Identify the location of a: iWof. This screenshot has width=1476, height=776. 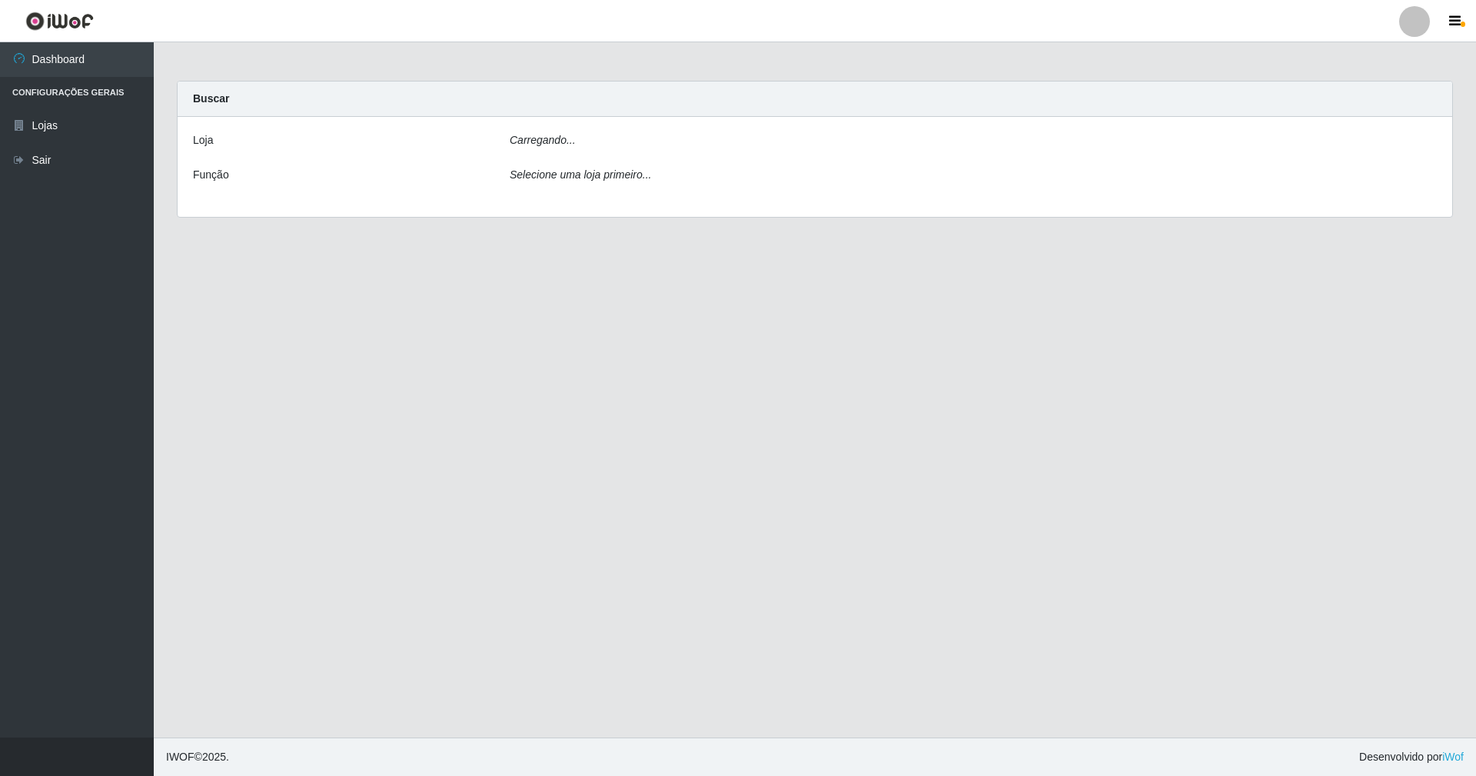
(1453, 756).